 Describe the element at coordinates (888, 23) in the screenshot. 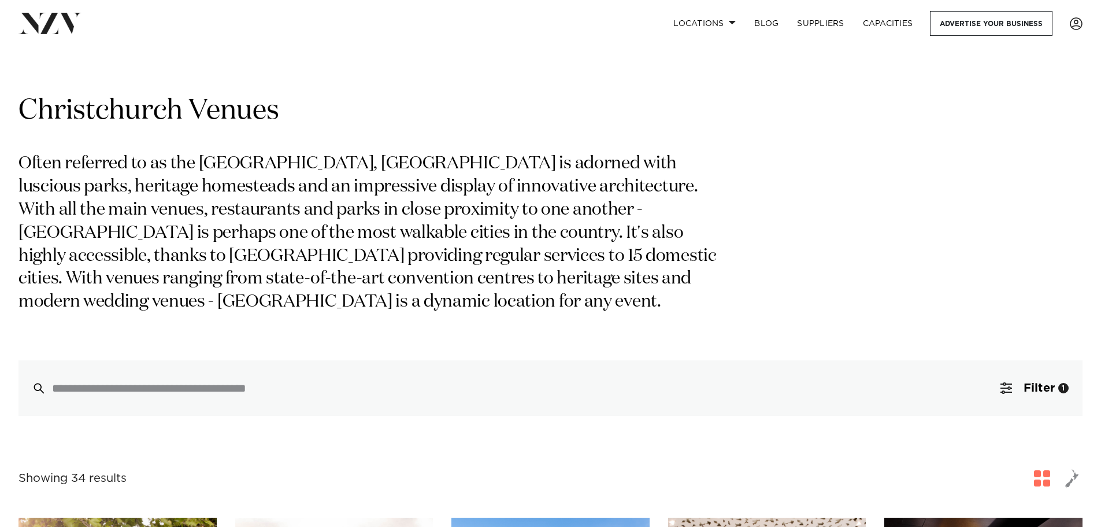

I see `a: Capacities` at that location.